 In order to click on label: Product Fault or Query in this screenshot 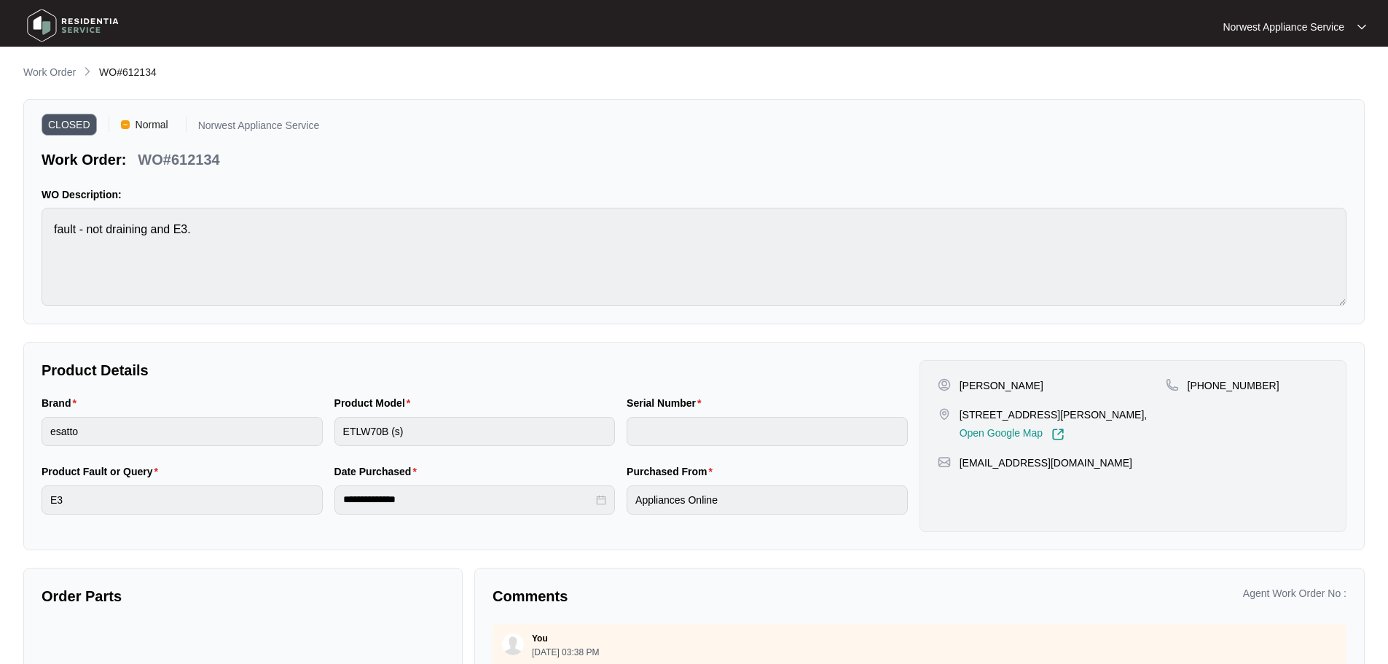, I will do `click(103, 471)`.